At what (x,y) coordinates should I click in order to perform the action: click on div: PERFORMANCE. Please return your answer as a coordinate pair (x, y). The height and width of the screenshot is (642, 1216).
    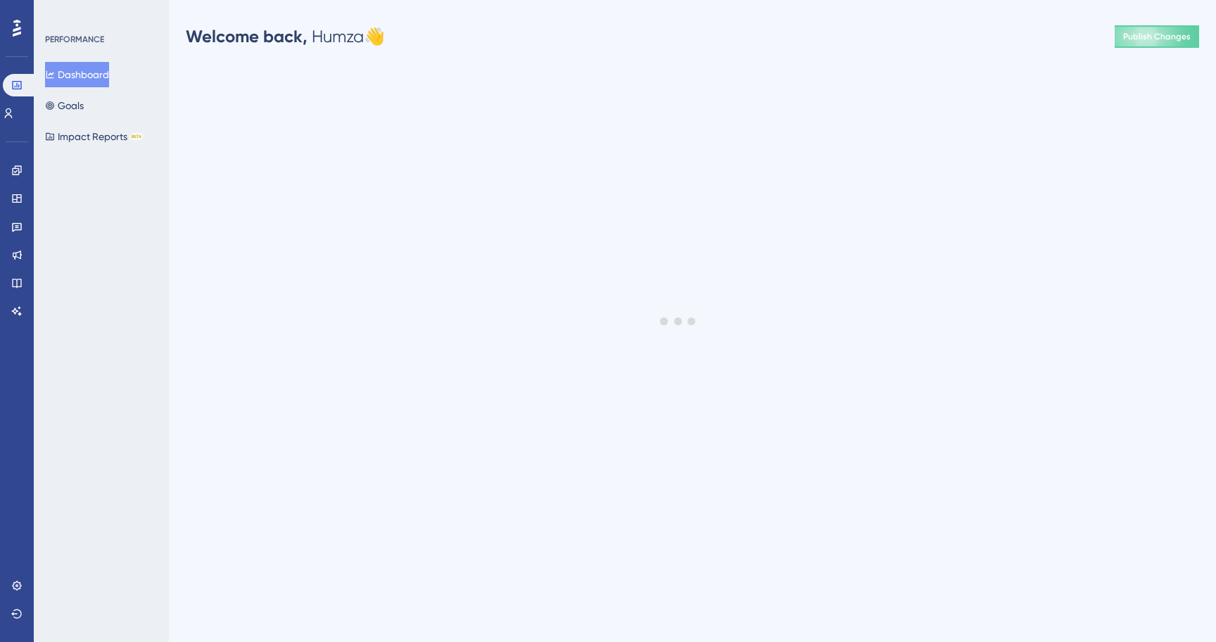
    Looking at the image, I should click on (75, 39).